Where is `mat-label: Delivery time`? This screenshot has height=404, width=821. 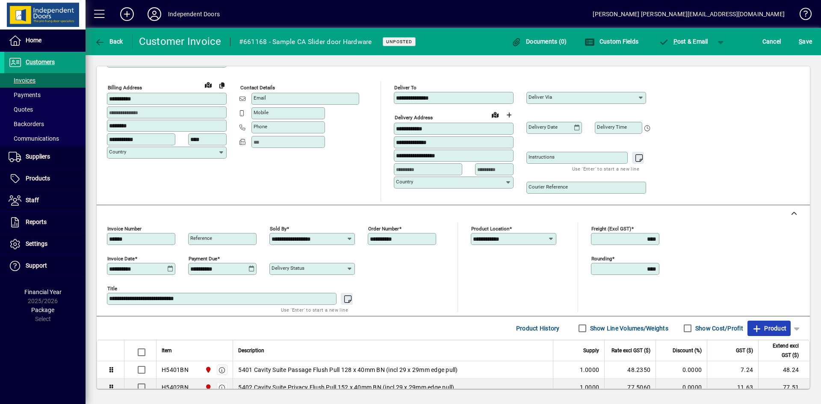
mat-label: Delivery time is located at coordinates (612, 127).